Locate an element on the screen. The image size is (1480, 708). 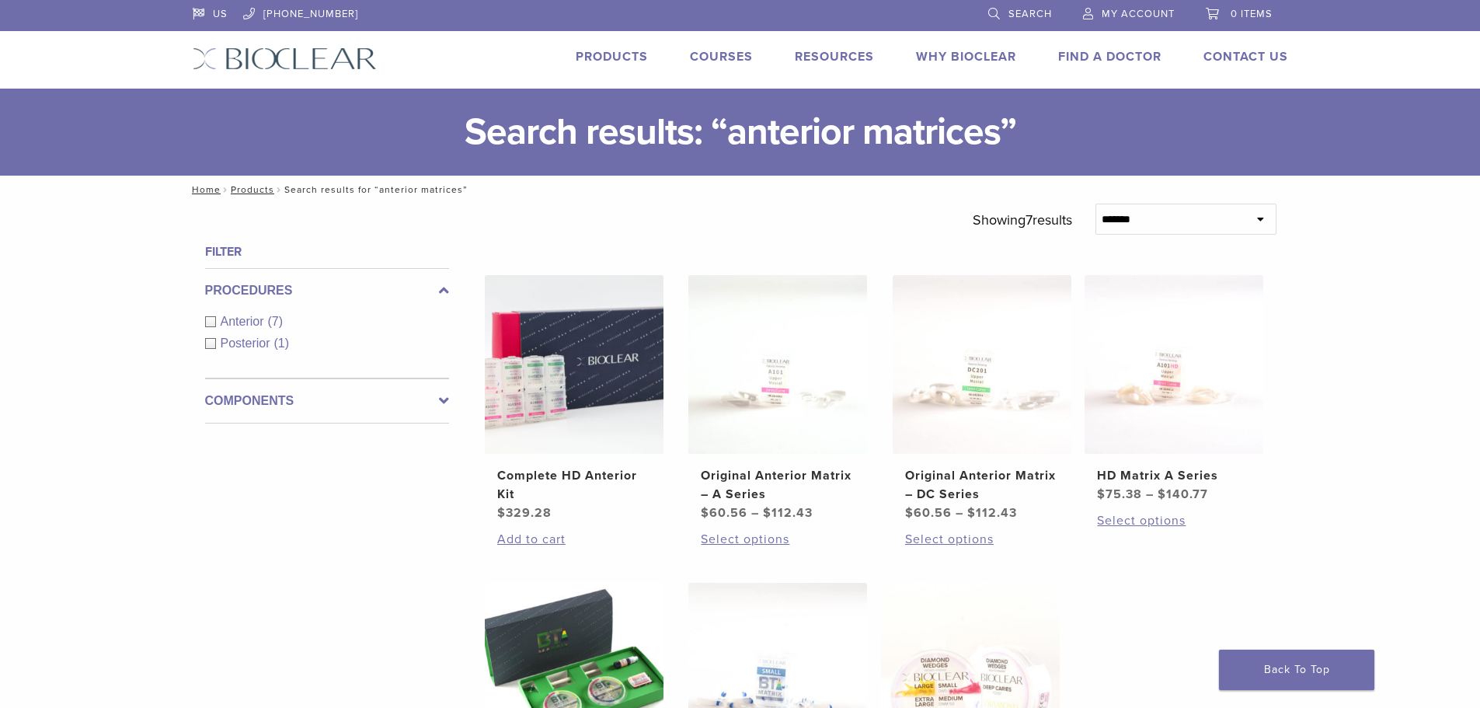
a: Original Anterior Matrix - DC SeriesOriginal Anterior Matrix – DC Series is located at coordinates (982, 399).